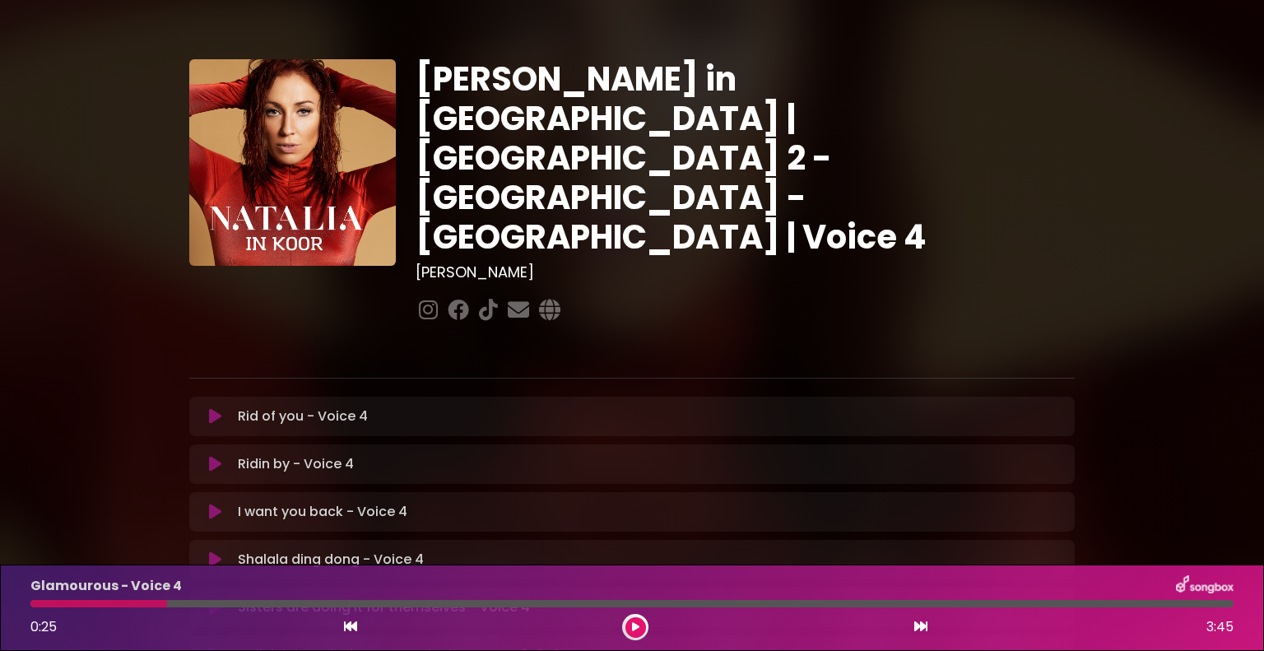 The width and height of the screenshot is (1264, 651). I want to click on span: 0:25, so click(44, 626).